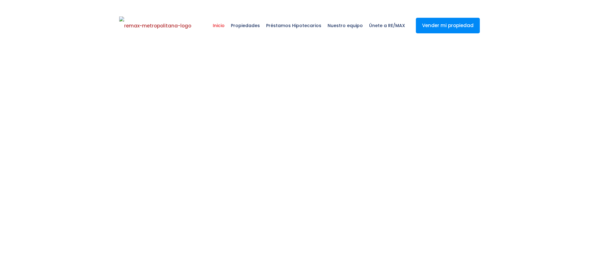 This screenshot has width=599, height=262. I want to click on a: Únete a RE/MAX, so click(387, 26).